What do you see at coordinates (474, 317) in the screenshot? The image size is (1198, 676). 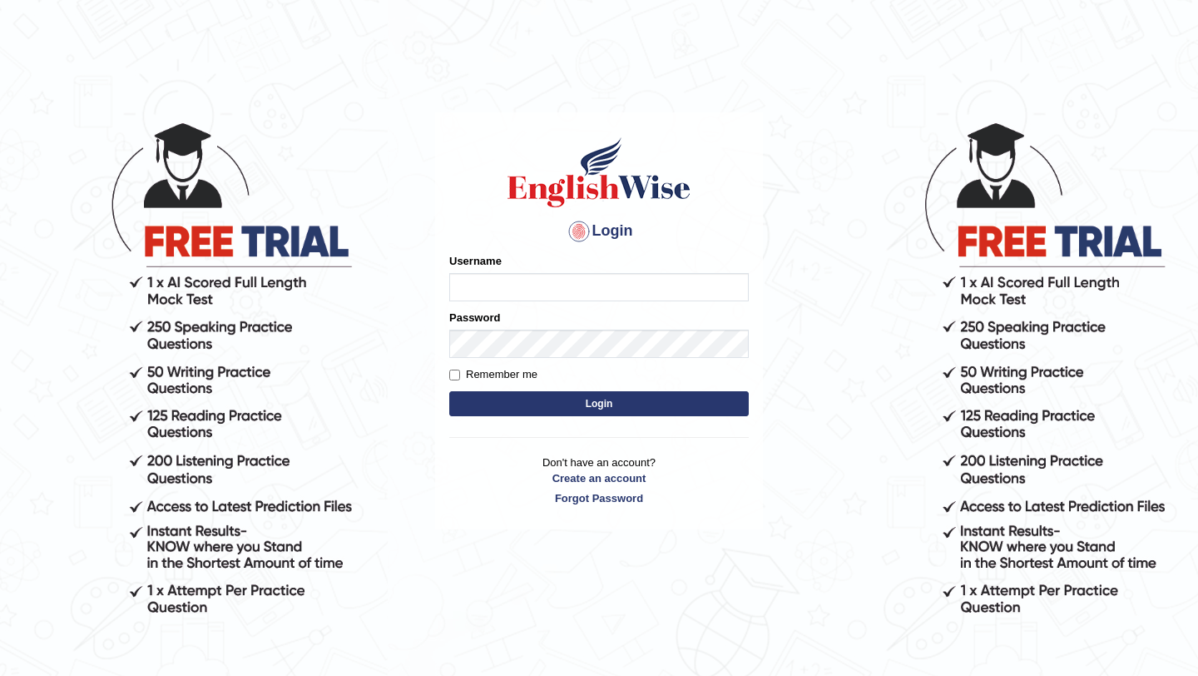 I see `label: Password` at bounding box center [474, 317].